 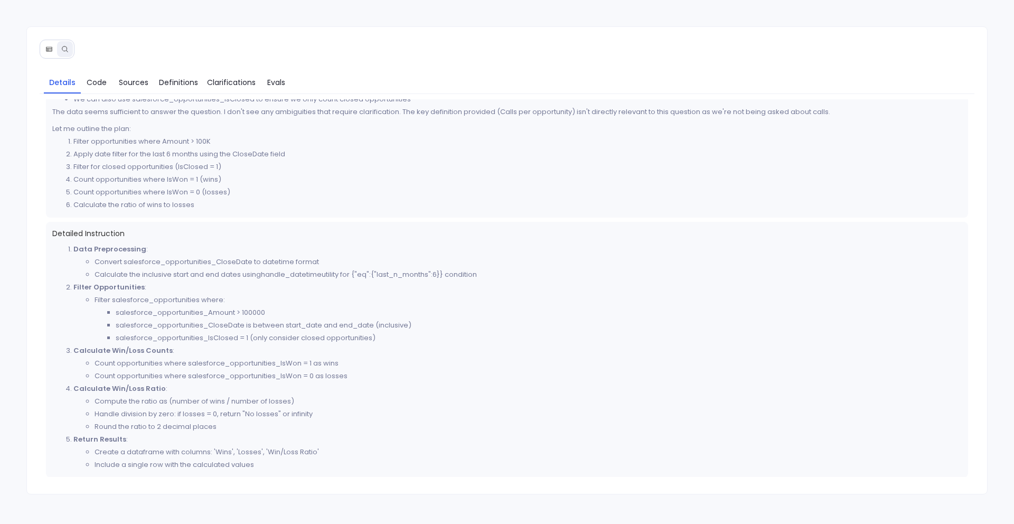 What do you see at coordinates (528, 414) in the screenshot?
I see `li: Handle division by zero: if losses = 0, return "No losses" or infinity` at bounding box center [528, 414].